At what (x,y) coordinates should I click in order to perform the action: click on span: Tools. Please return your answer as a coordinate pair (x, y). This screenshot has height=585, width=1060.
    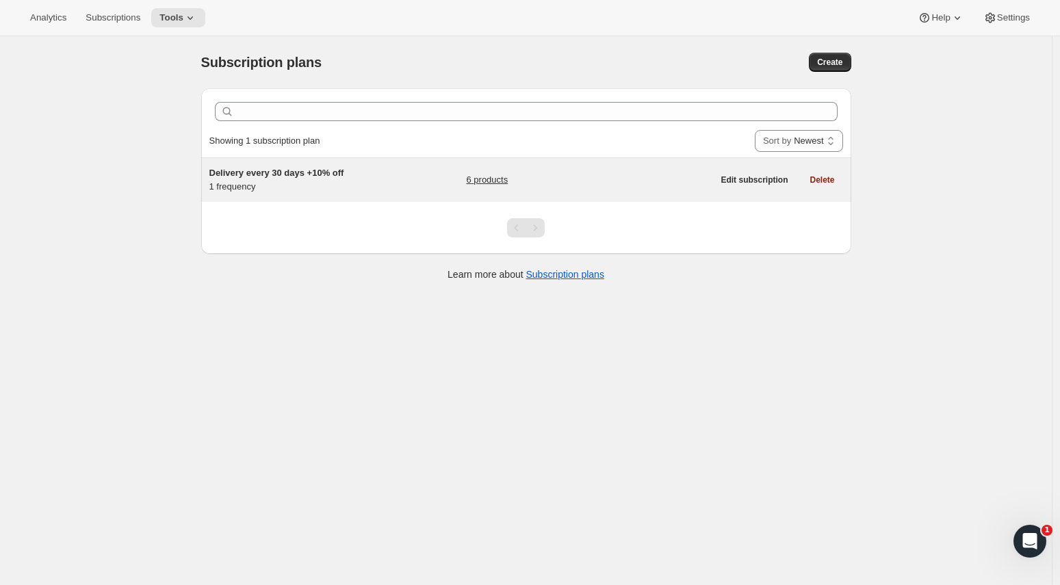
    Looking at the image, I should click on (171, 18).